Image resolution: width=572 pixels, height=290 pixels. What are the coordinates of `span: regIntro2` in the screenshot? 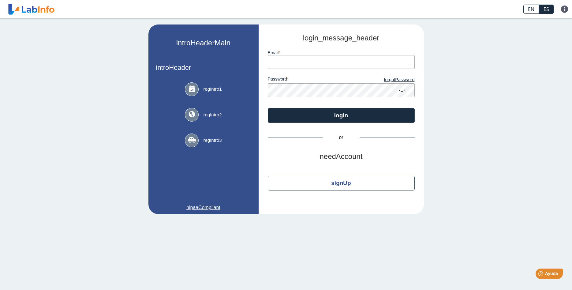 It's located at (212, 115).